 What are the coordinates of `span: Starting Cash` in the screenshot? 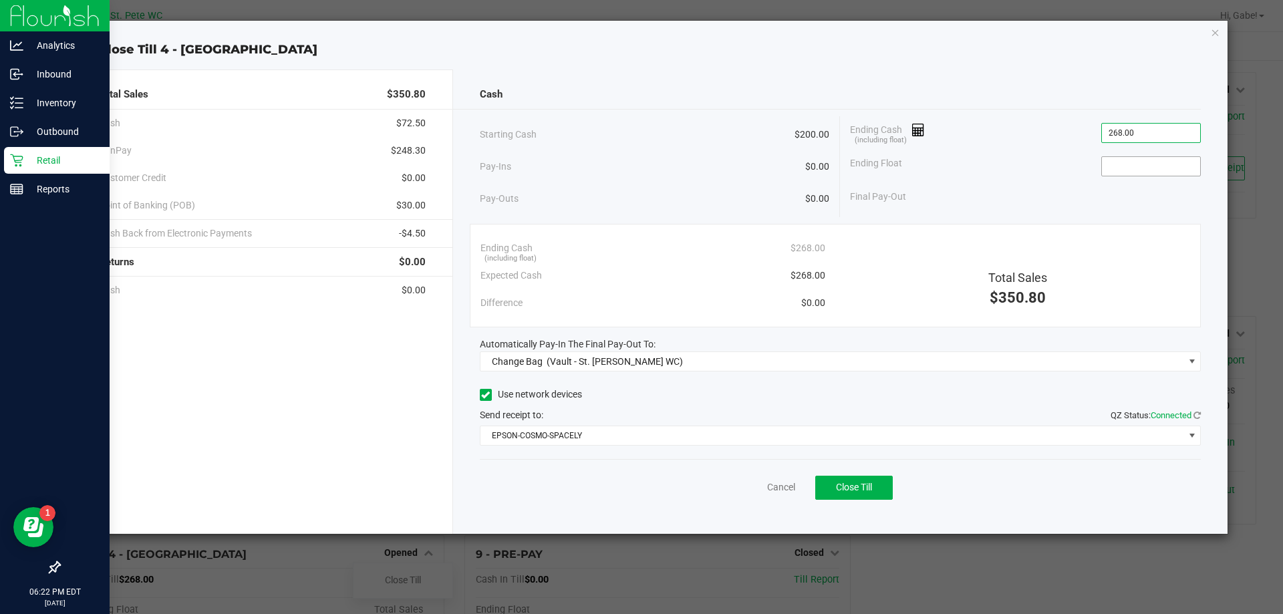 It's located at (508, 134).